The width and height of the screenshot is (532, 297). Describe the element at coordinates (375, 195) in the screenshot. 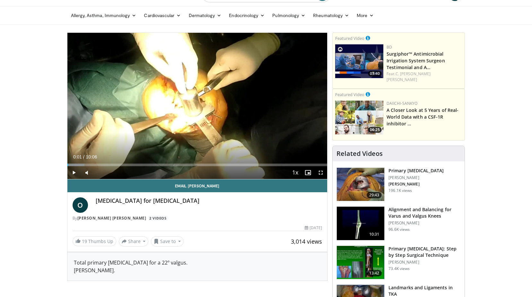

I see `span: 29:43` at that location.